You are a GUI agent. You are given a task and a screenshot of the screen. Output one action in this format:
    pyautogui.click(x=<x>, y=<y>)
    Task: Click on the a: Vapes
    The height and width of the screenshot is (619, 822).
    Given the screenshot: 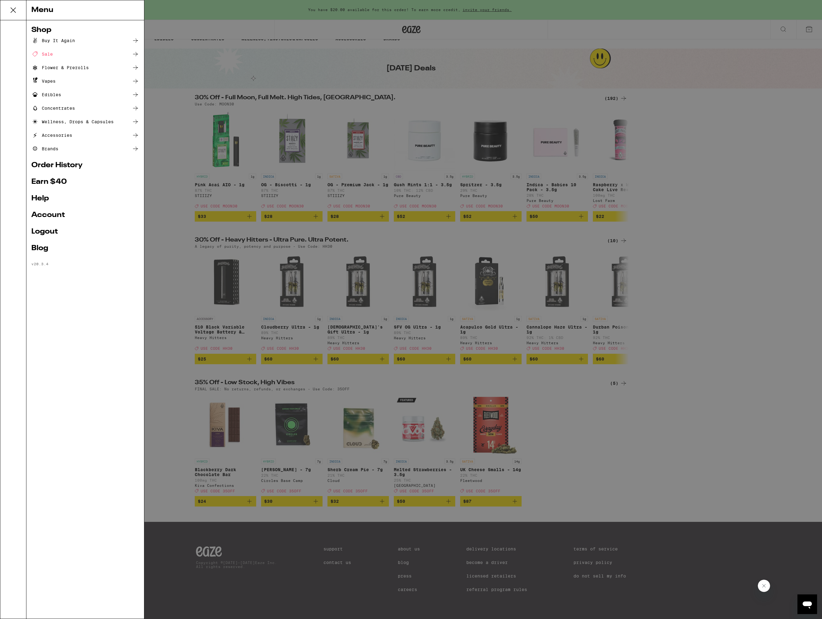 What is the action you would take?
    pyautogui.click(x=85, y=81)
    